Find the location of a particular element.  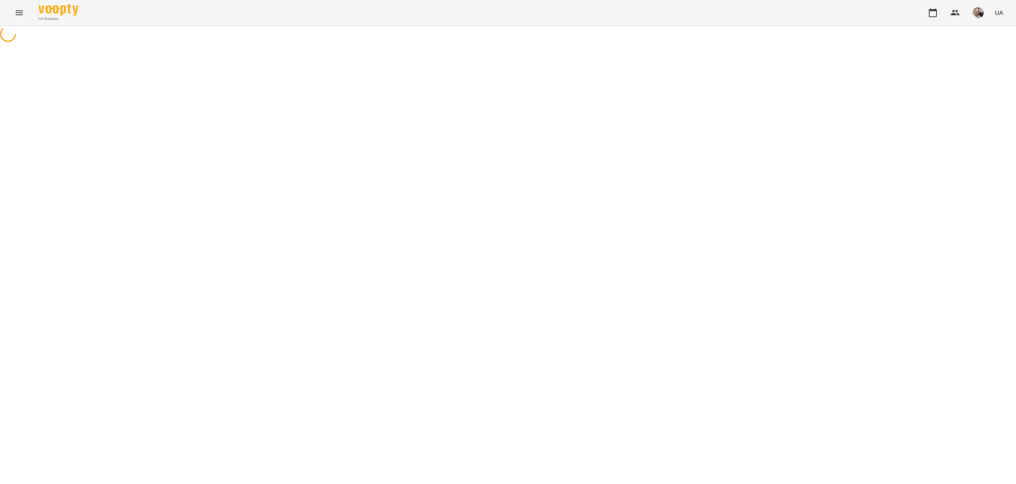

img: Voopty Logo is located at coordinates (58, 10).